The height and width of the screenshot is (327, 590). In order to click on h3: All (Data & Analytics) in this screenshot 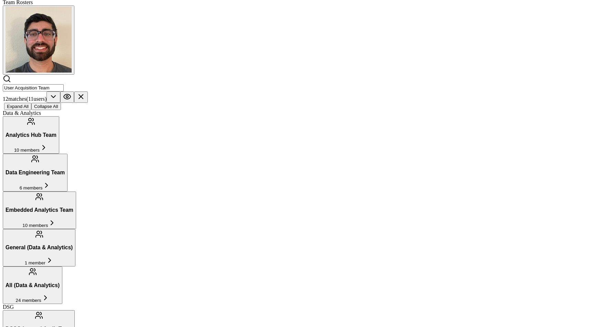, I will do `click(32, 286)`.